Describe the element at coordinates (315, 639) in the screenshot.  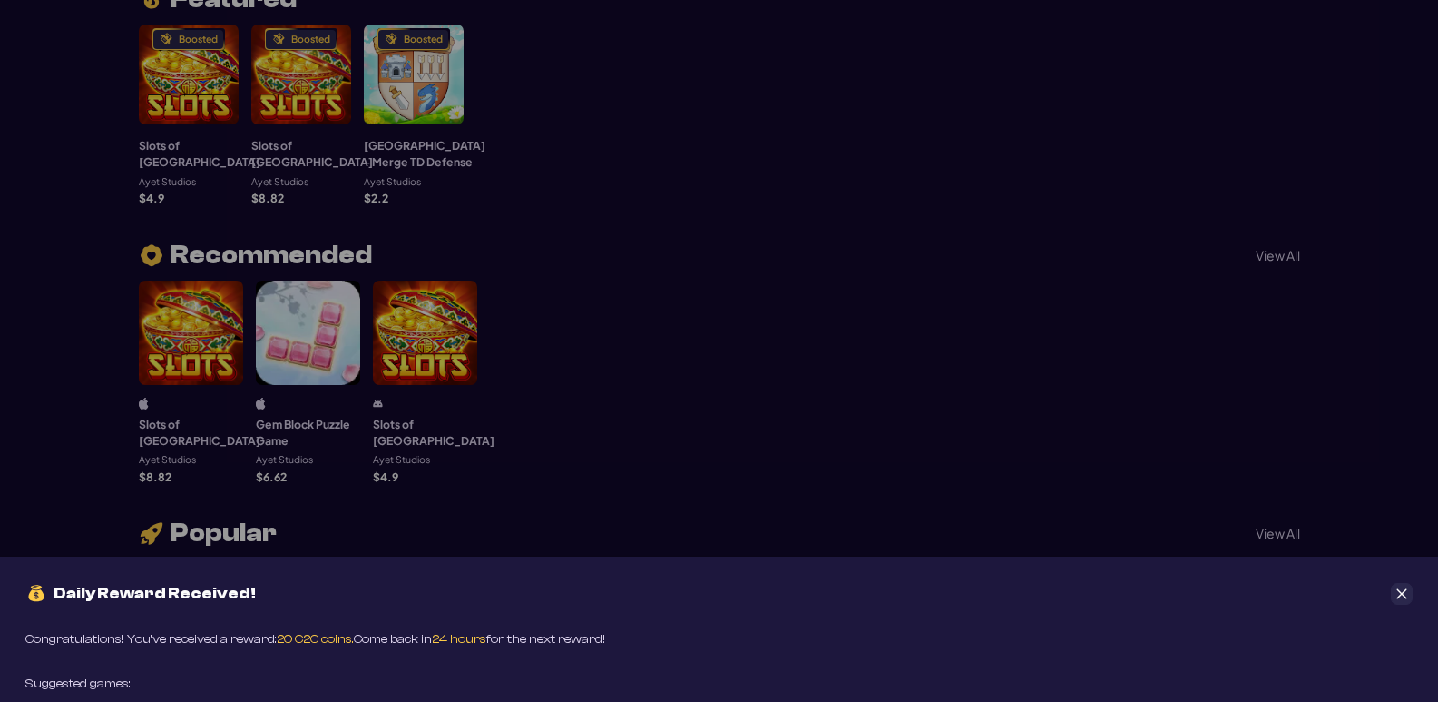
I see `div: Congratulations! You’ve received a reward: Come back in for the next reward!` at that location.